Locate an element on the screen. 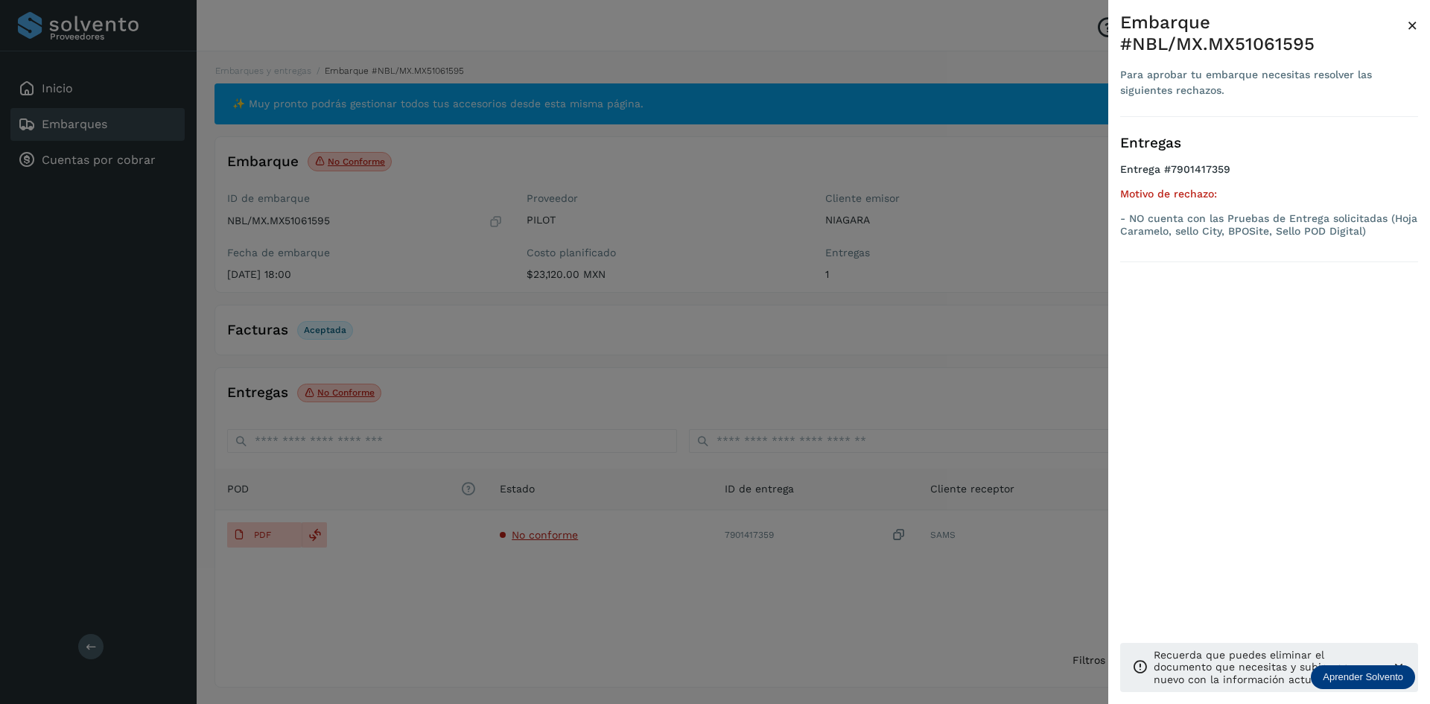 The image size is (1430, 704). div: Embarque #NBL/MX.MX51061595 is located at coordinates (1263, 34).